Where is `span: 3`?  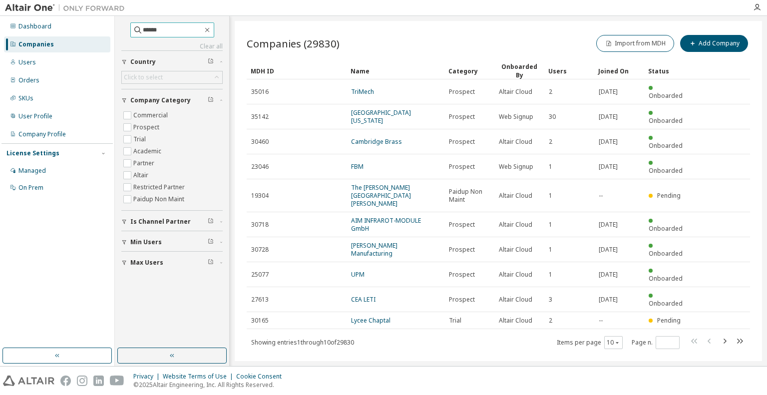 span: 3 is located at coordinates (550, 300).